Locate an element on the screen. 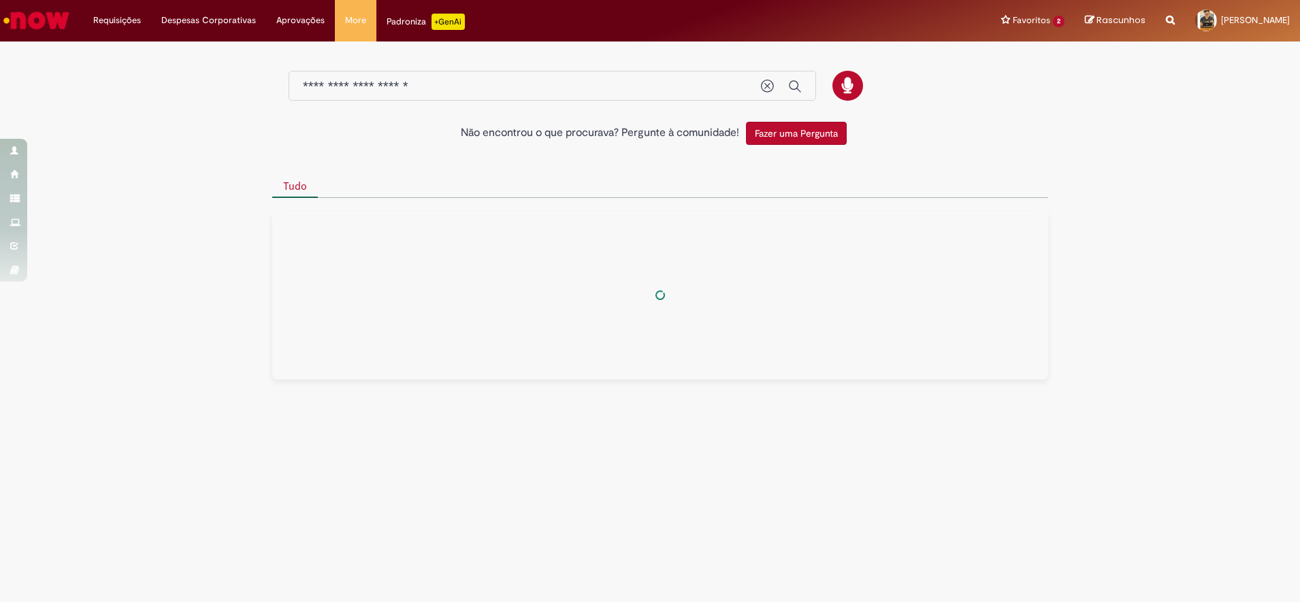 This screenshot has width=1300, height=602. span: Despesas Corporativas is located at coordinates (208, 20).